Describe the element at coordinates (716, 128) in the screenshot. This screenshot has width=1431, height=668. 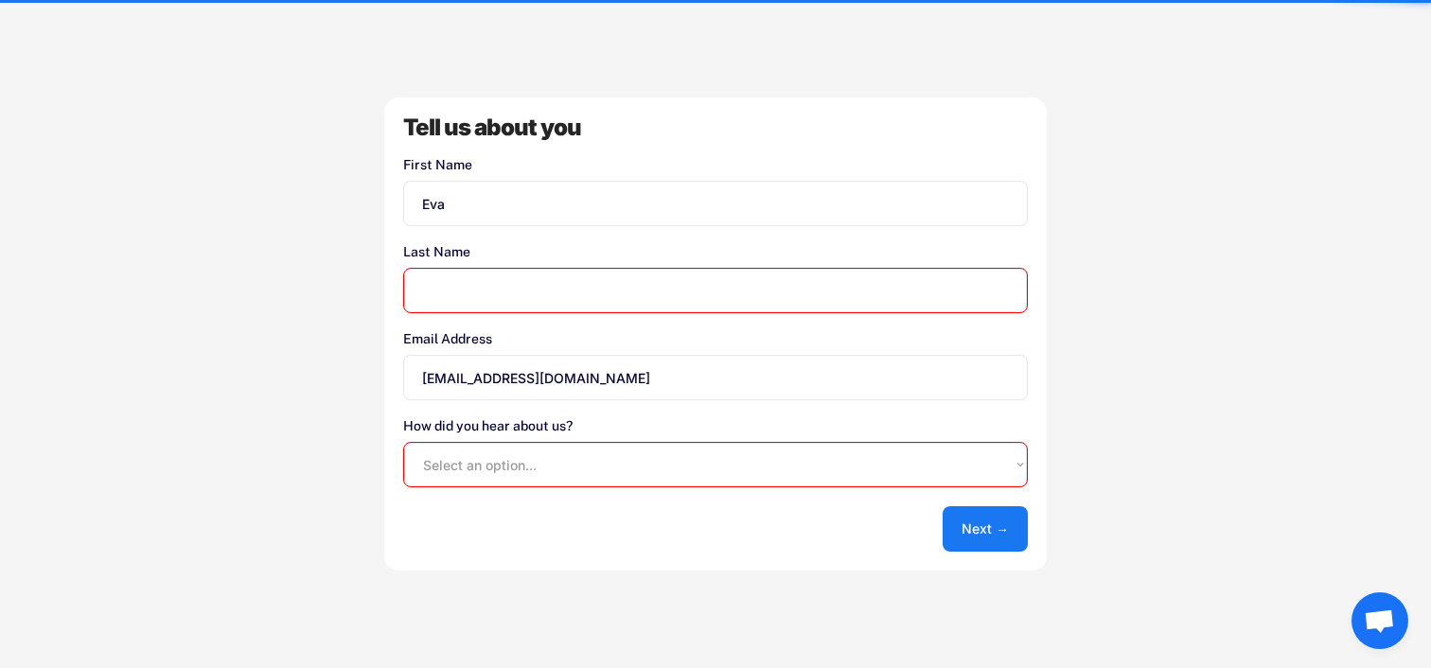
I see `div: Tell us about you` at that location.